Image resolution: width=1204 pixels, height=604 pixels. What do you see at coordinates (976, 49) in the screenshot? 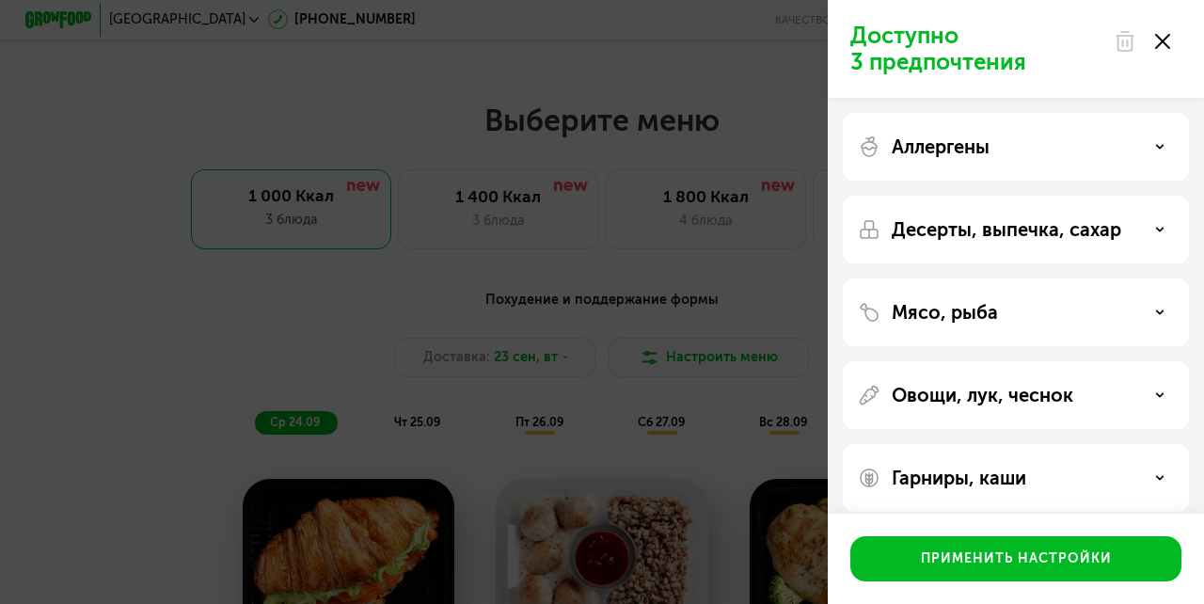
I see `p: Доступно 3 предпочтения` at bounding box center [976, 49].